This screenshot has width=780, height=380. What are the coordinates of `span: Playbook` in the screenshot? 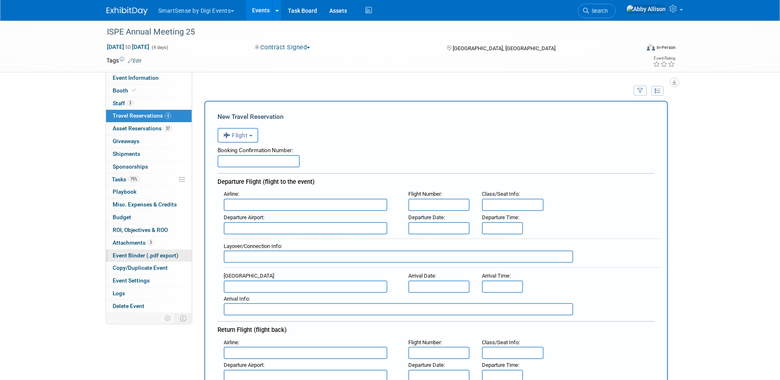 It's located at (125, 192).